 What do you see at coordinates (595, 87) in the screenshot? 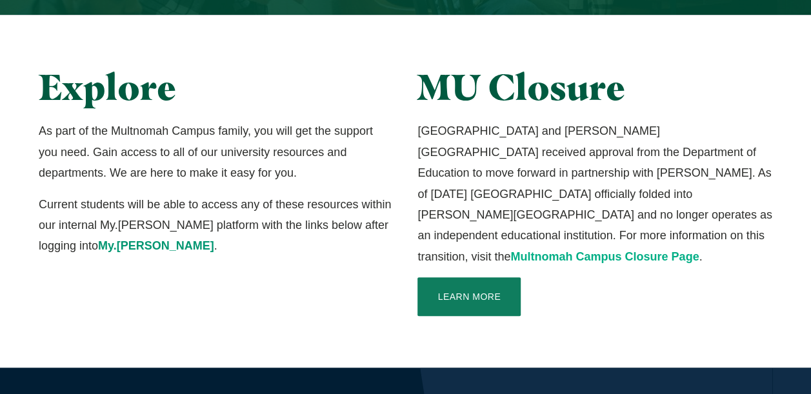
I see `h2: MU Closure` at bounding box center [595, 87].